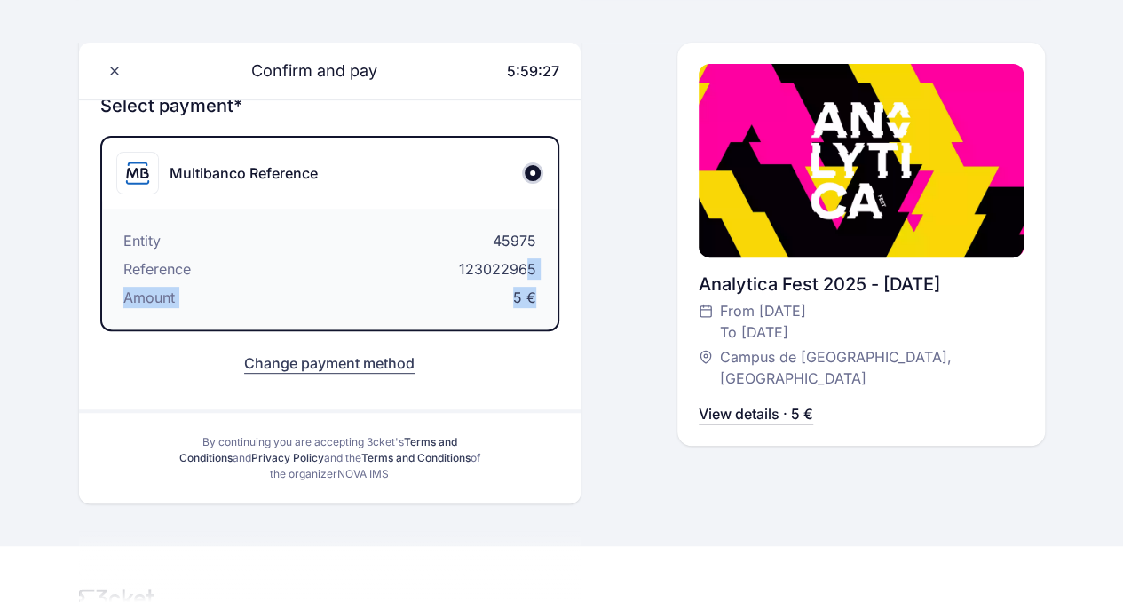 This screenshot has height=602, width=1123. I want to click on p: View details · 5 €, so click(756, 414).